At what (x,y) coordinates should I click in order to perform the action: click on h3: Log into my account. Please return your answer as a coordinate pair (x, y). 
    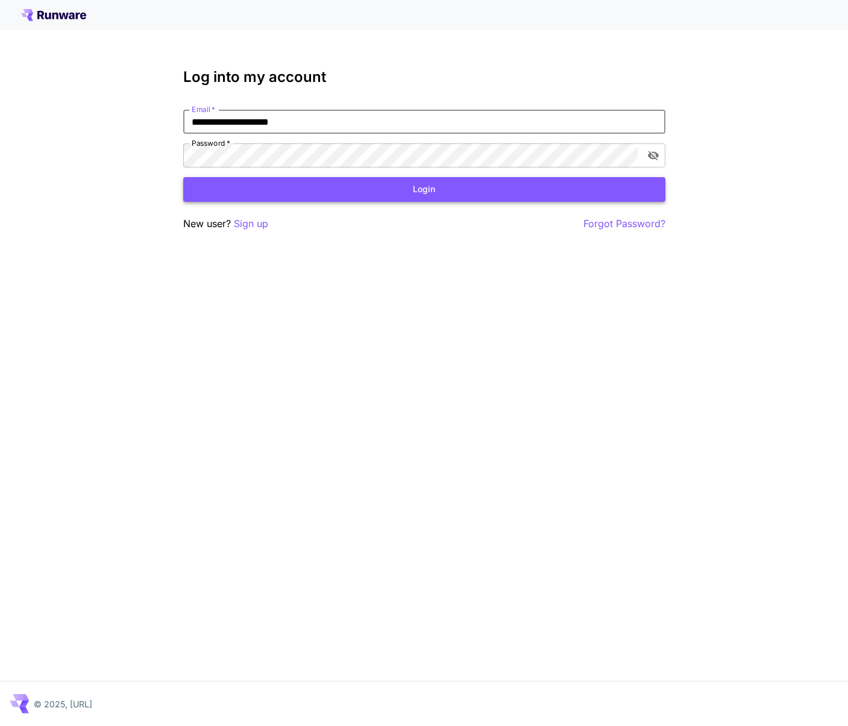
    Looking at the image, I should click on (424, 77).